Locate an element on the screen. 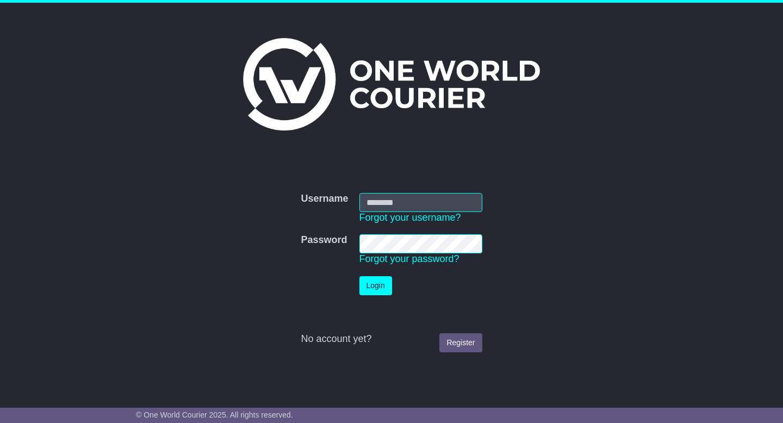  div: No account yet? is located at coordinates (391, 339).